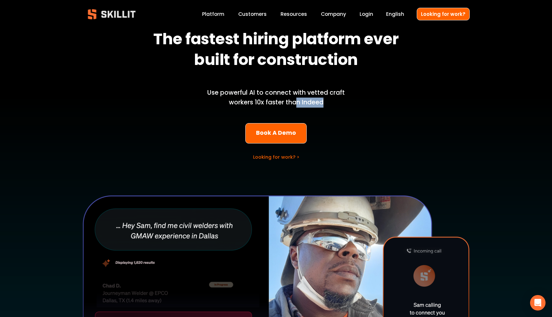  What do you see at coordinates (112, 14) in the screenshot?
I see `img: Skillit` at bounding box center [112, 14].